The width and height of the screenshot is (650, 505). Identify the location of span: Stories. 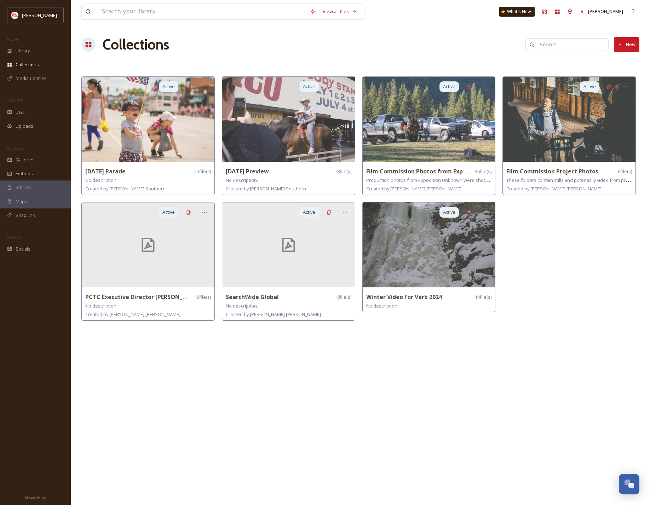
(23, 187).